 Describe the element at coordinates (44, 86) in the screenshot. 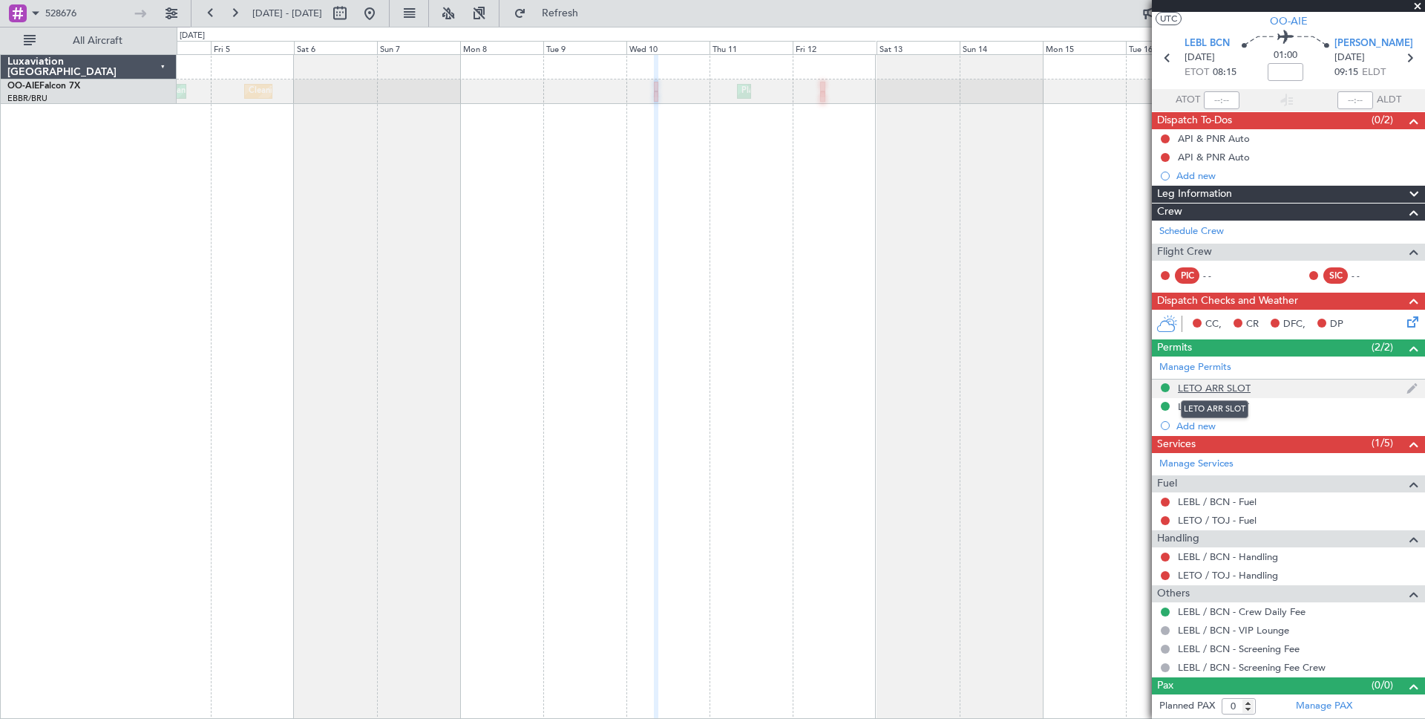

I see `a: OO-AIEFalcon 7X` at that location.